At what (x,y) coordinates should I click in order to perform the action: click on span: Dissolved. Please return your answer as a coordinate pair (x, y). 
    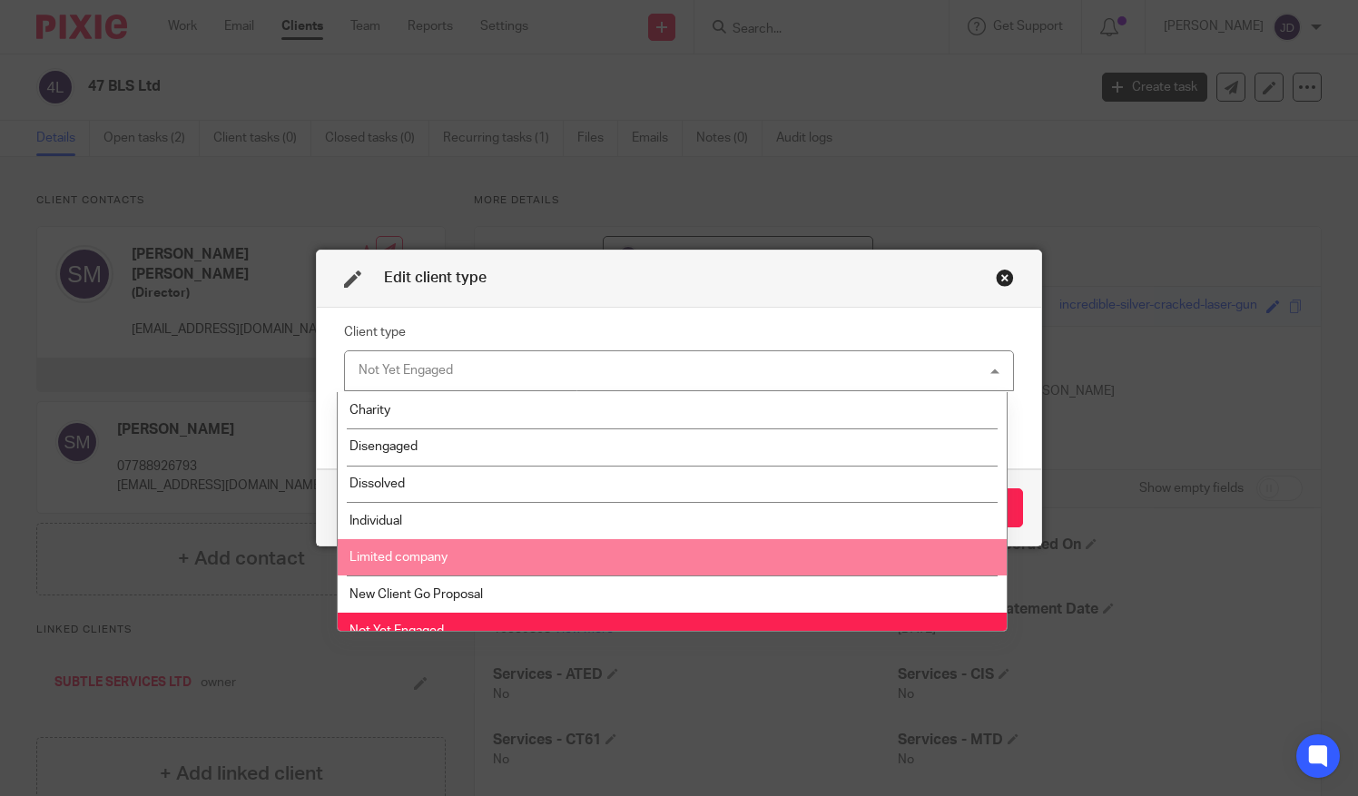
    Looking at the image, I should click on (377, 484).